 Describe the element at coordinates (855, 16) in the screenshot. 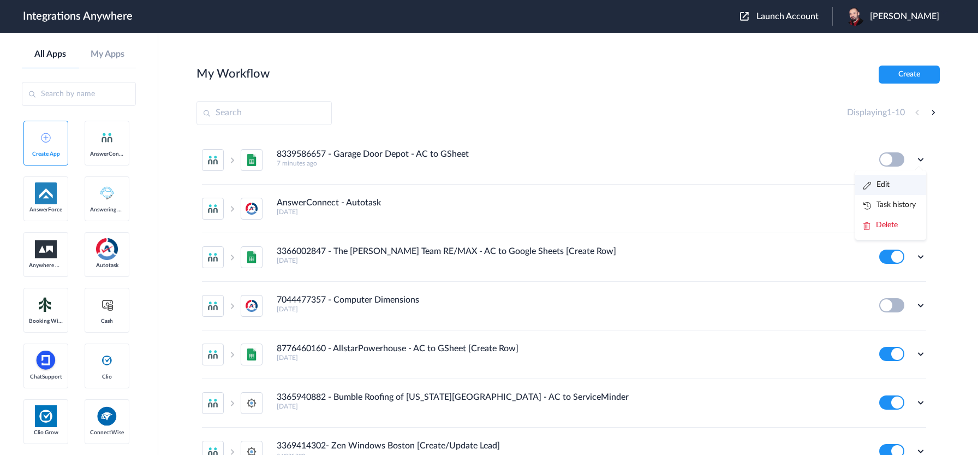

I see `img: headshot.png` at that location.